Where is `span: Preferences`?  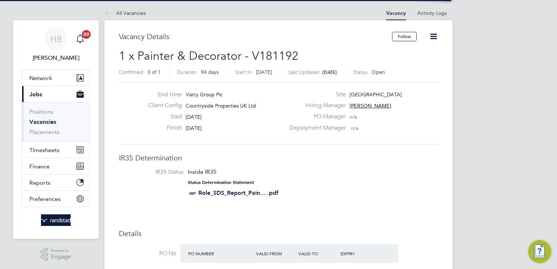
span: Preferences is located at coordinates (45, 199).